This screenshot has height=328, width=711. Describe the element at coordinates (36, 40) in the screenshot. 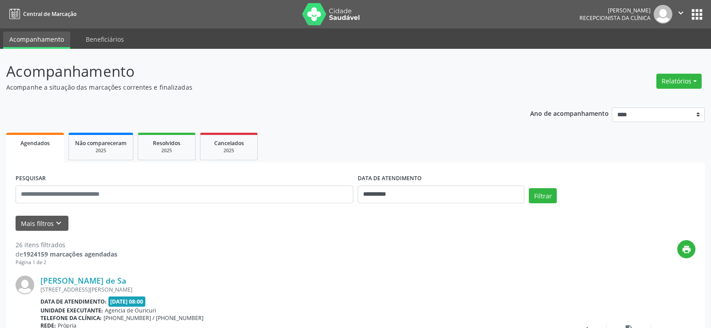

I see `a: Acompanhamento` at that location.